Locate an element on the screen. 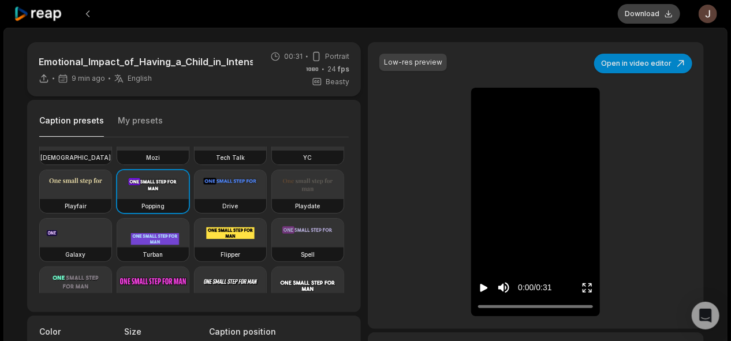 The width and height of the screenshot is (731, 341). h3: Galaxy is located at coordinates (76, 255).